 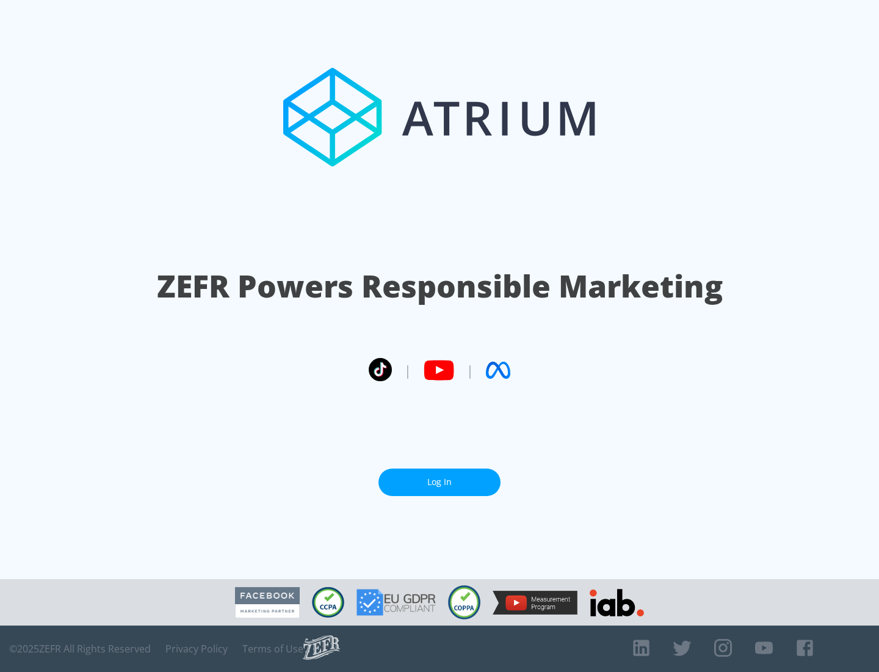 What do you see at coordinates (440, 482) in the screenshot?
I see `a: Log In` at bounding box center [440, 482].